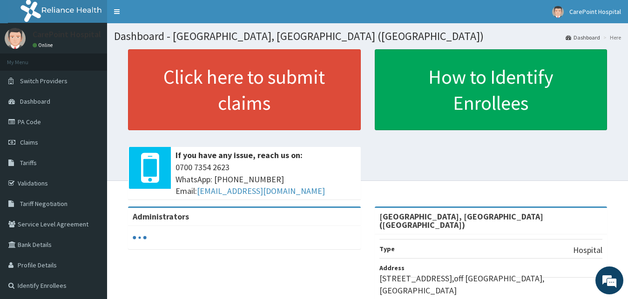  Describe the element at coordinates (29, 143) in the screenshot. I see `span: Claims` at that location.